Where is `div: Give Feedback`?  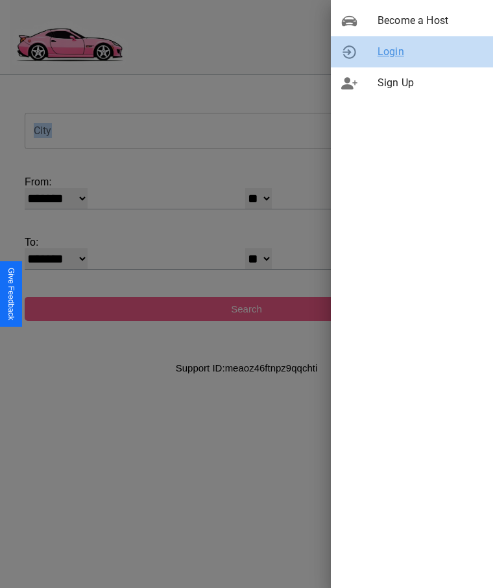
div: Give Feedback is located at coordinates (11, 294).